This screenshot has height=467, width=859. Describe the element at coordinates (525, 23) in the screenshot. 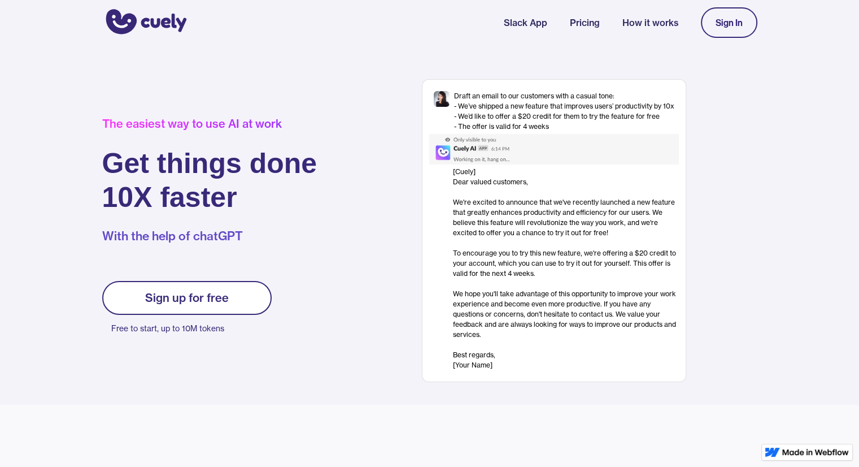

I see `a: Slack App` at that location.